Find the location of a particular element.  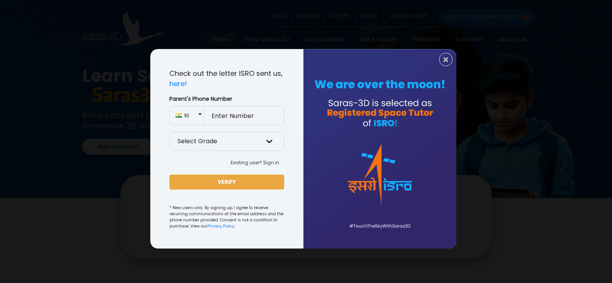

button: Existing user? Sign in is located at coordinates (255, 163).